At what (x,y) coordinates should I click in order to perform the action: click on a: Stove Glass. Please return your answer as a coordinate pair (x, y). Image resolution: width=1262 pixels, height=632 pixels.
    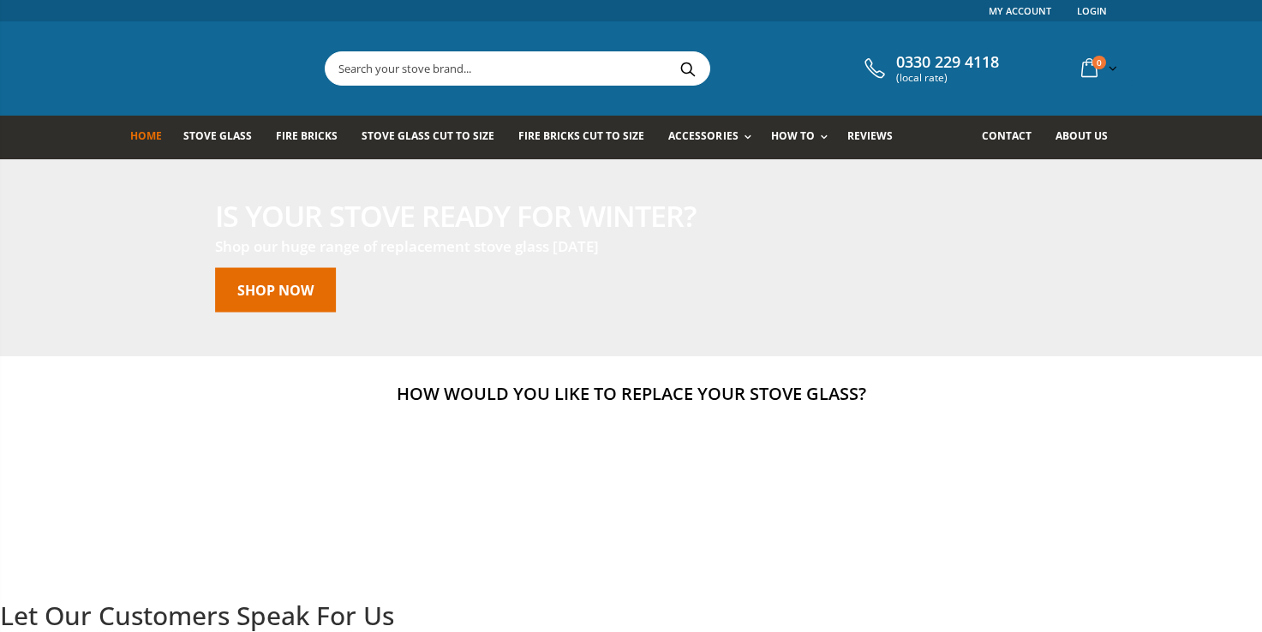
    Looking at the image, I should click on (224, 137).